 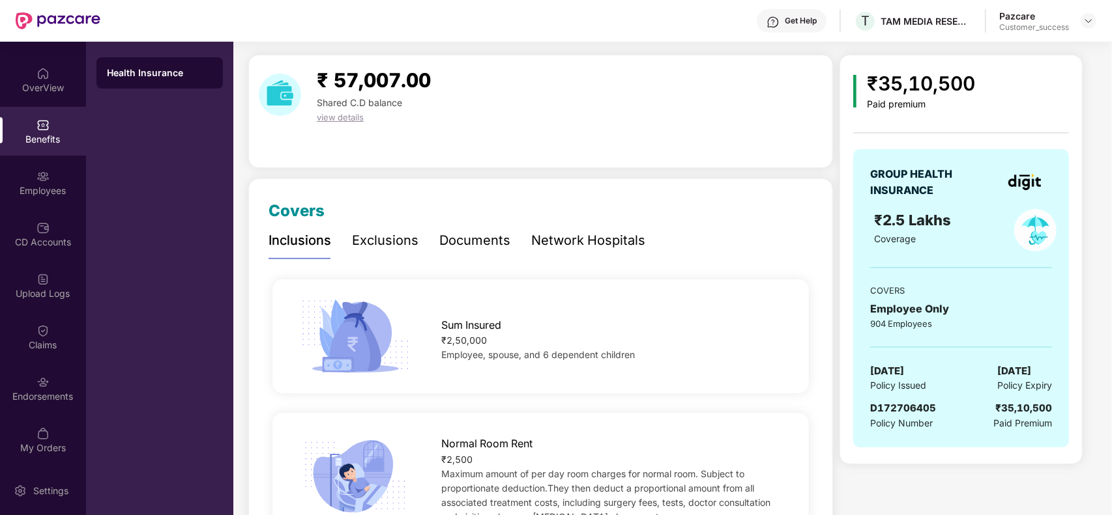 What do you see at coordinates (901, 423) in the screenshot?
I see `span: Policy Number` at bounding box center [901, 423].